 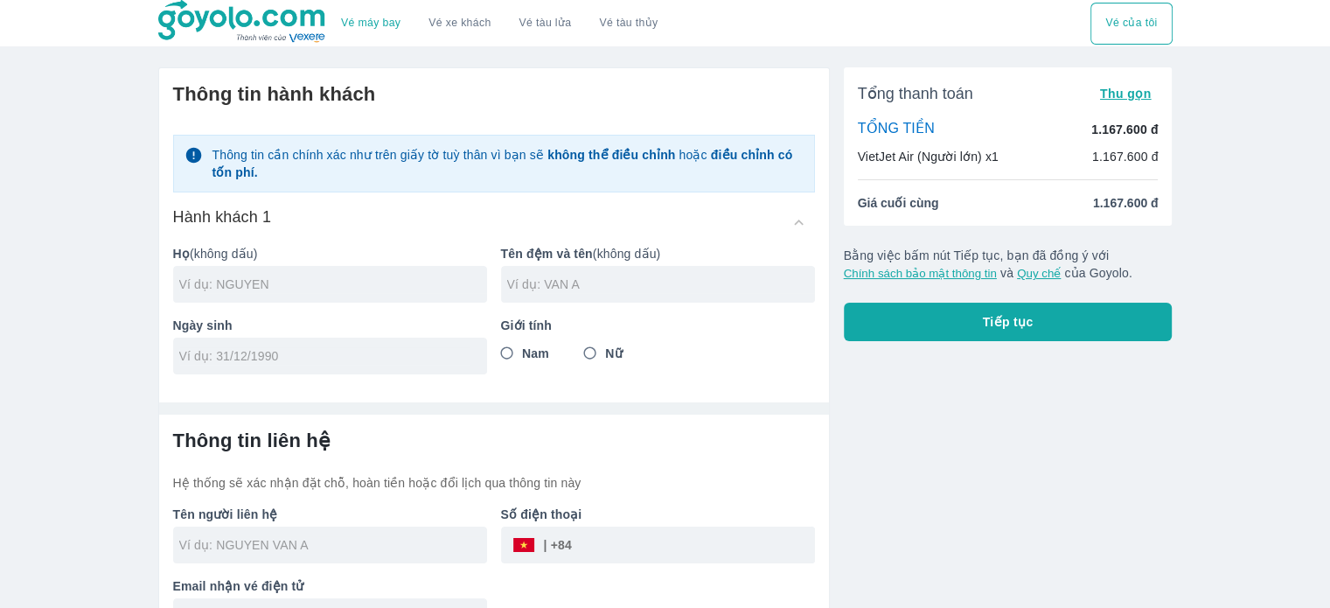 What do you see at coordinates (546, 254) in the screenshot?
I see `b: Tên đệm và tên` at bounding box center [546, 254].